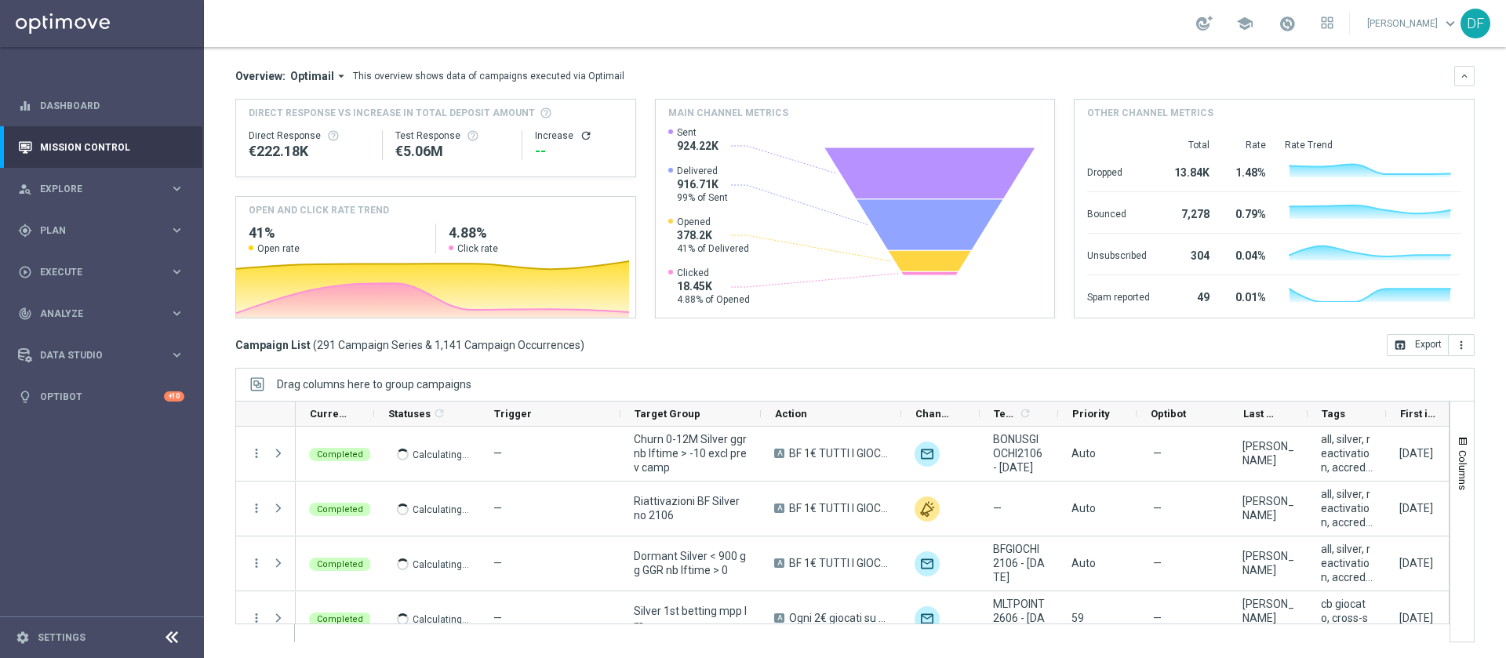  I want to click on img: Other, so click(927, 509).